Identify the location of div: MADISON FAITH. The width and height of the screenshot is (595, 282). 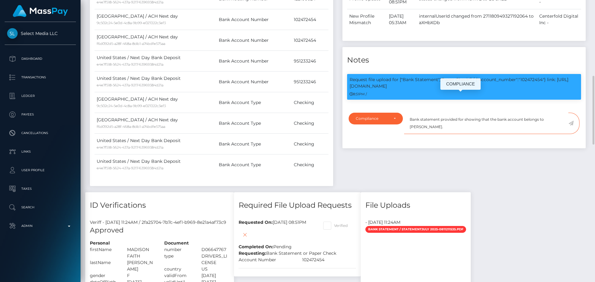
(141, 253).